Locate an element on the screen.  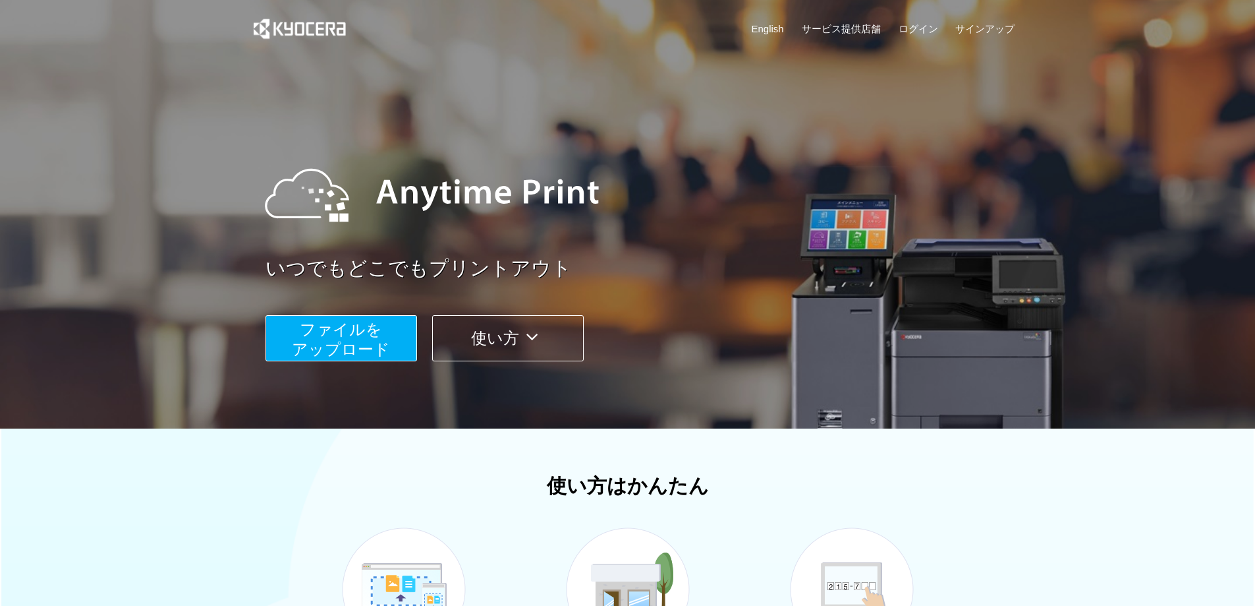
button: 使い方 is located at coordinates (508, 338).